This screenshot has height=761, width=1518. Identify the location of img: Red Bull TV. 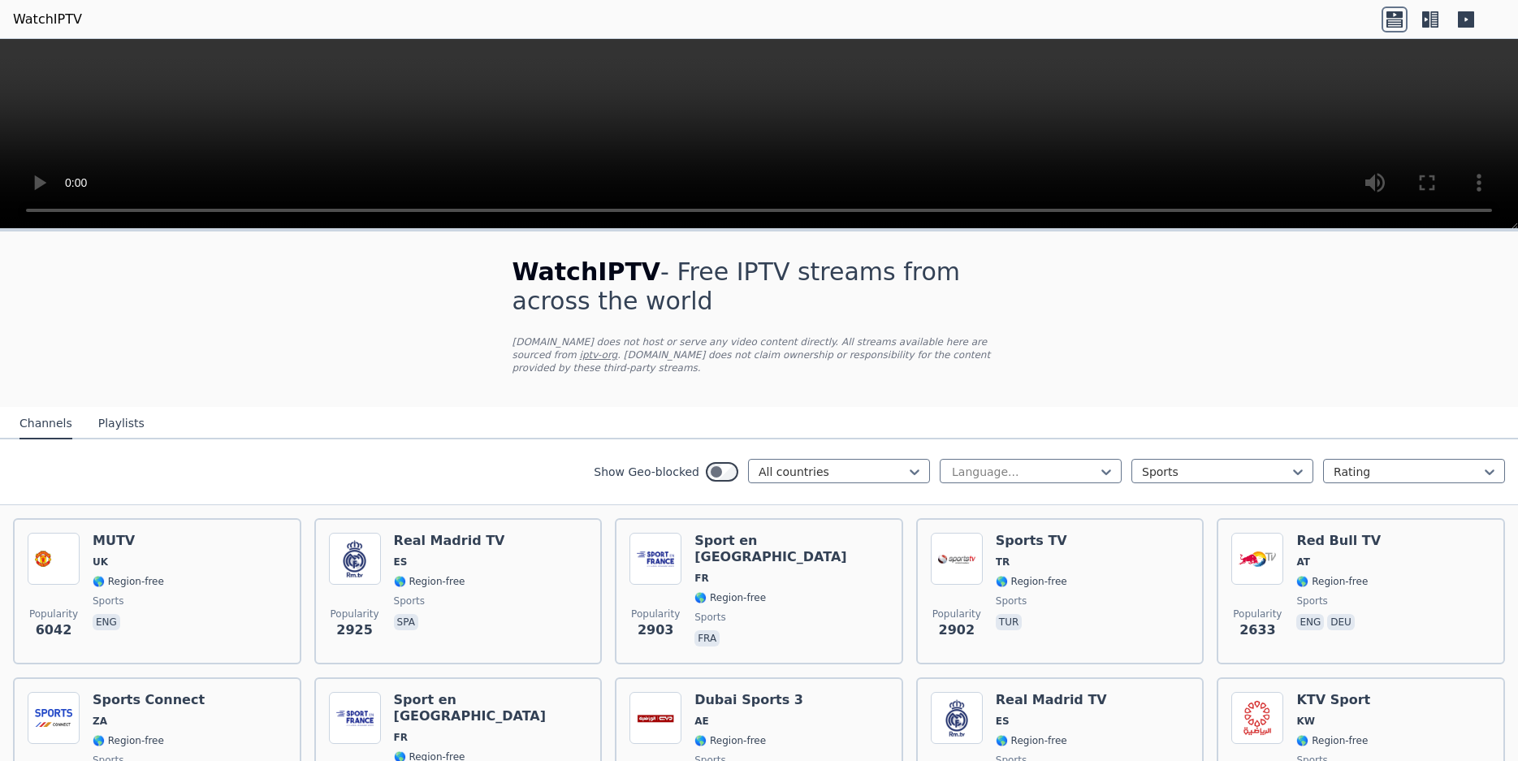
(1258, 559).